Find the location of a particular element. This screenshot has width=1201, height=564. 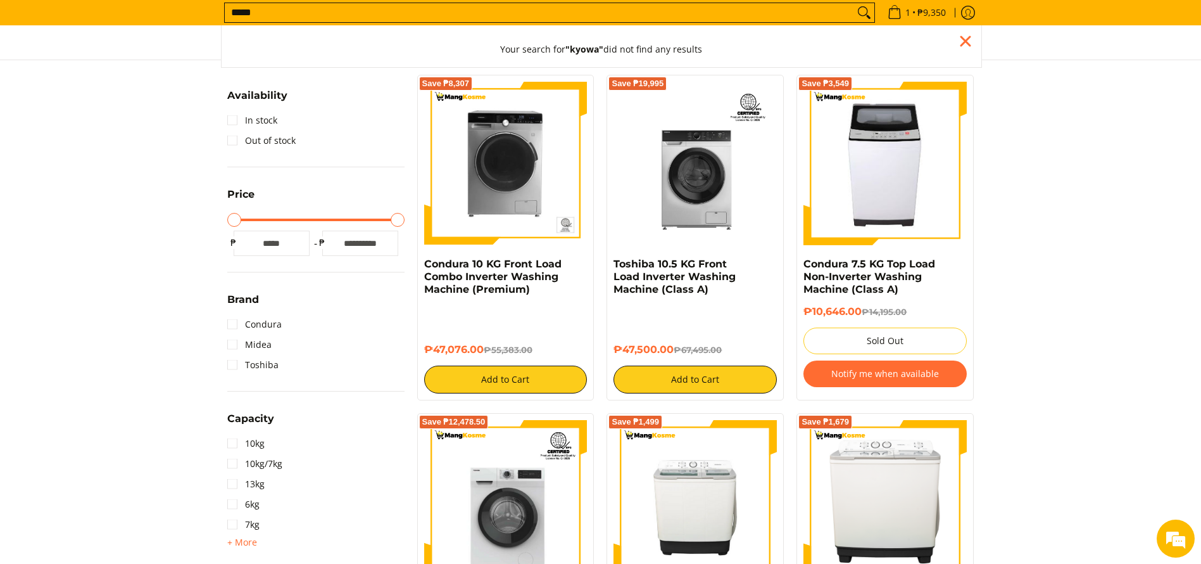

a: 13kg is located at coordinates (246, 484).